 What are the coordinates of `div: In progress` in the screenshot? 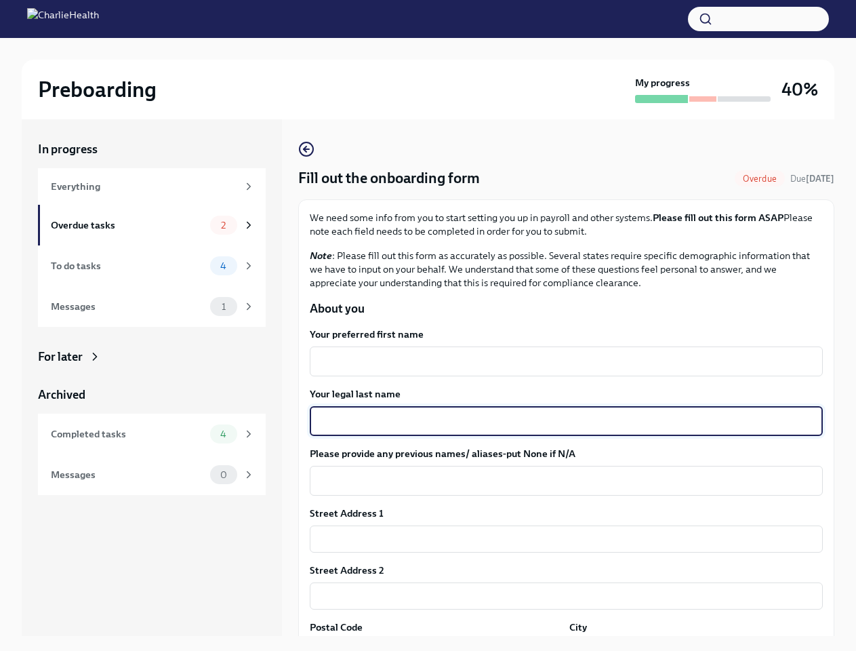 It's located at (152, 149).